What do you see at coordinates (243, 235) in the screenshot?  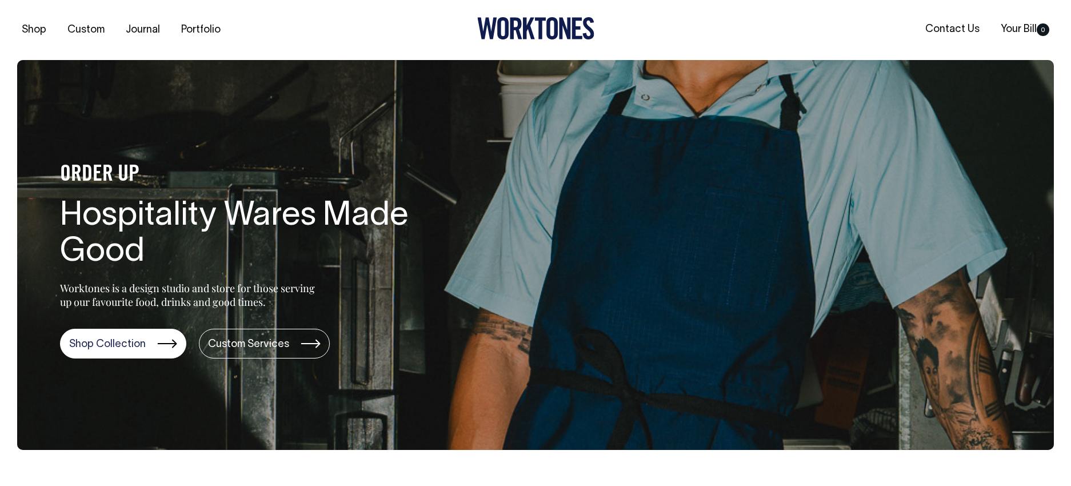 I see `h1: Hospitality Wares Made Good` at bounding box center [243, 235].